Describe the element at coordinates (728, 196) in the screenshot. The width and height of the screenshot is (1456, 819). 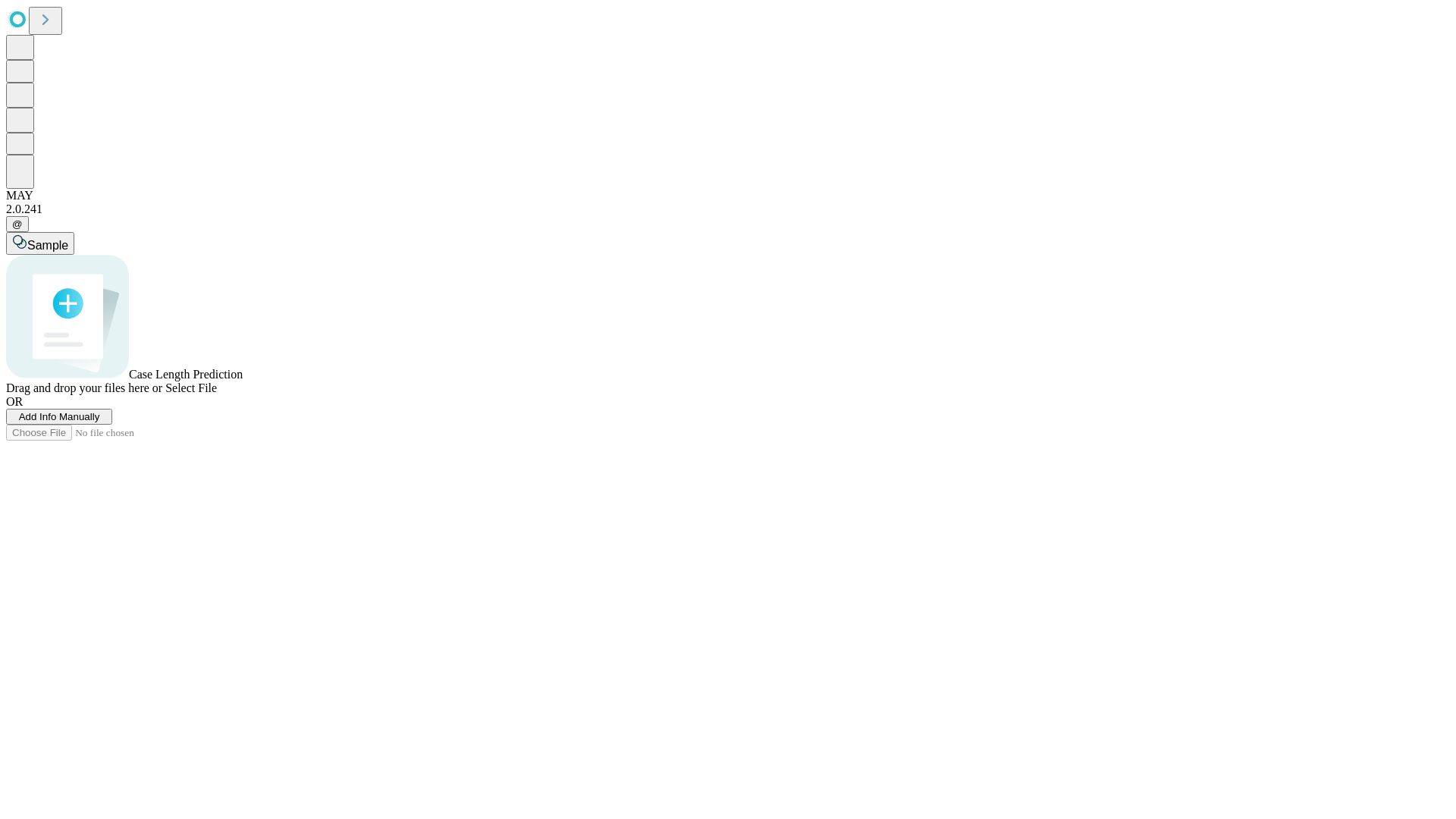
I see `div: MAY` at that location.